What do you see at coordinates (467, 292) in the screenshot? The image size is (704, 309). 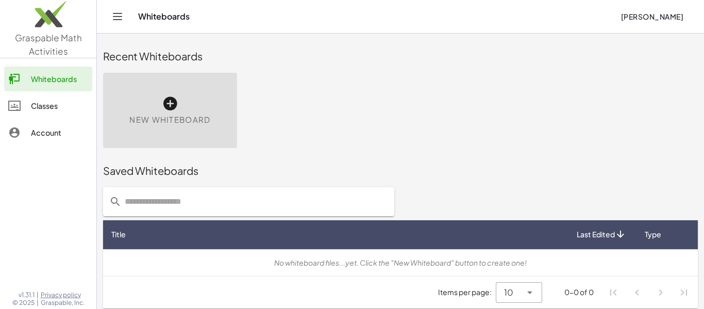 I see `span: Items per page:` at bounding box center [467, 292].